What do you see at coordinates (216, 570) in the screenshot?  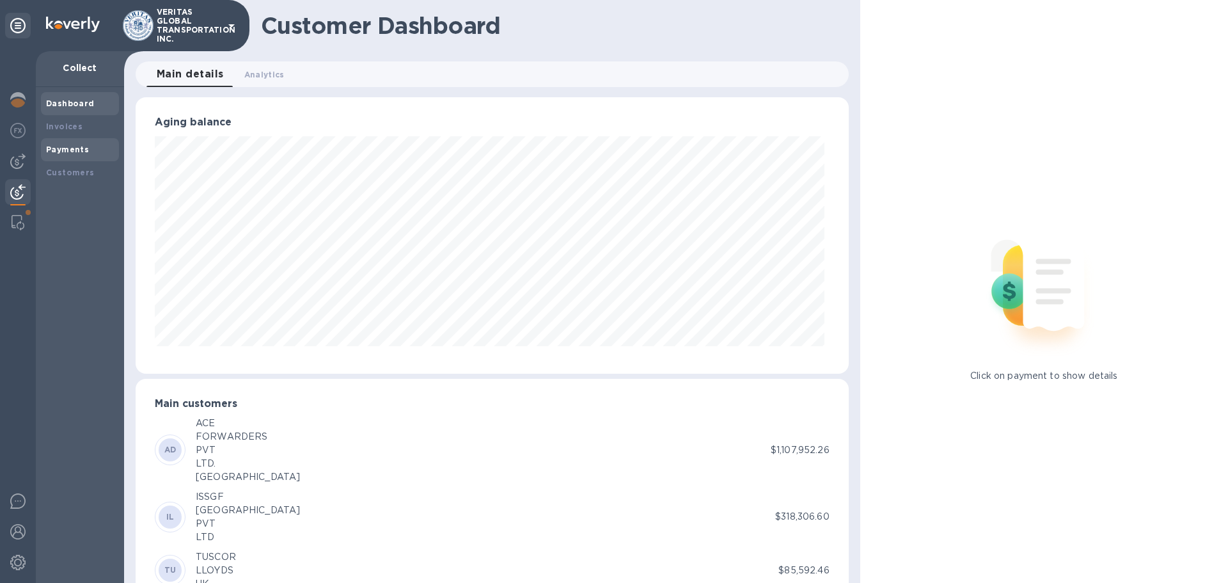 I see `div: LLOYDS` at bounding box center [216, 570].